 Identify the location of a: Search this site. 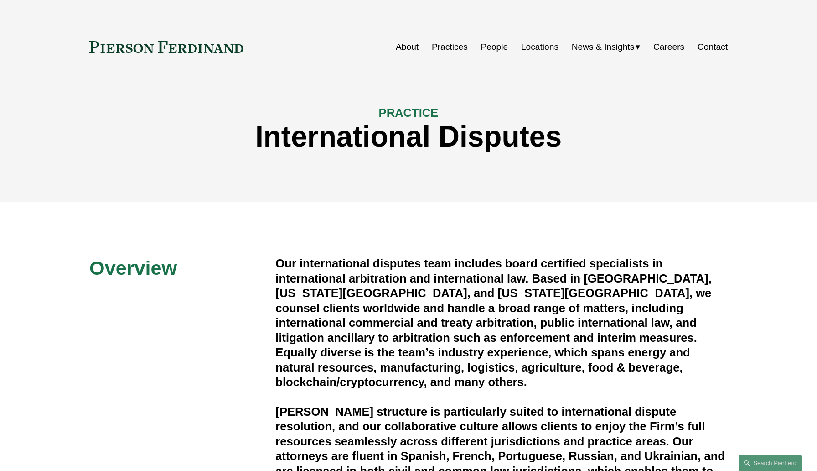
(771, 463).